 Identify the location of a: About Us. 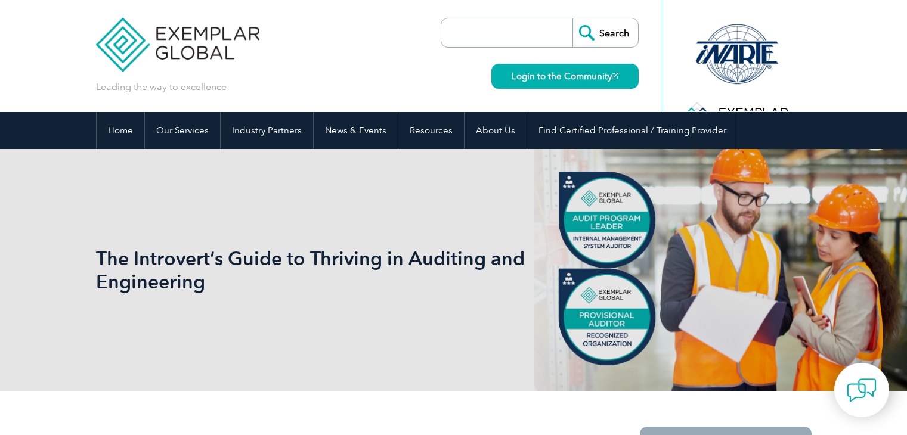
(496, 131).